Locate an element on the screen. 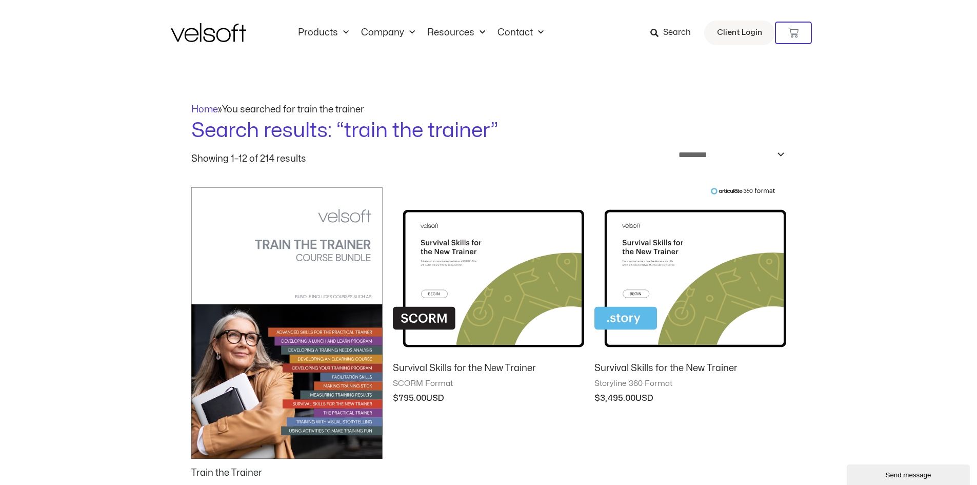 This screenshot has width=977, height=485. span: Search is located at coordinates (677, 33).